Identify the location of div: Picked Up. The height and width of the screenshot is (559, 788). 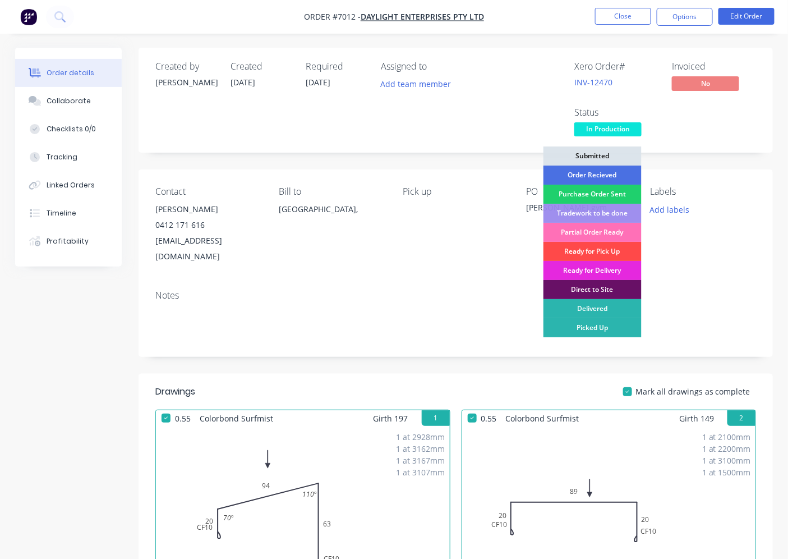
(592, 328).